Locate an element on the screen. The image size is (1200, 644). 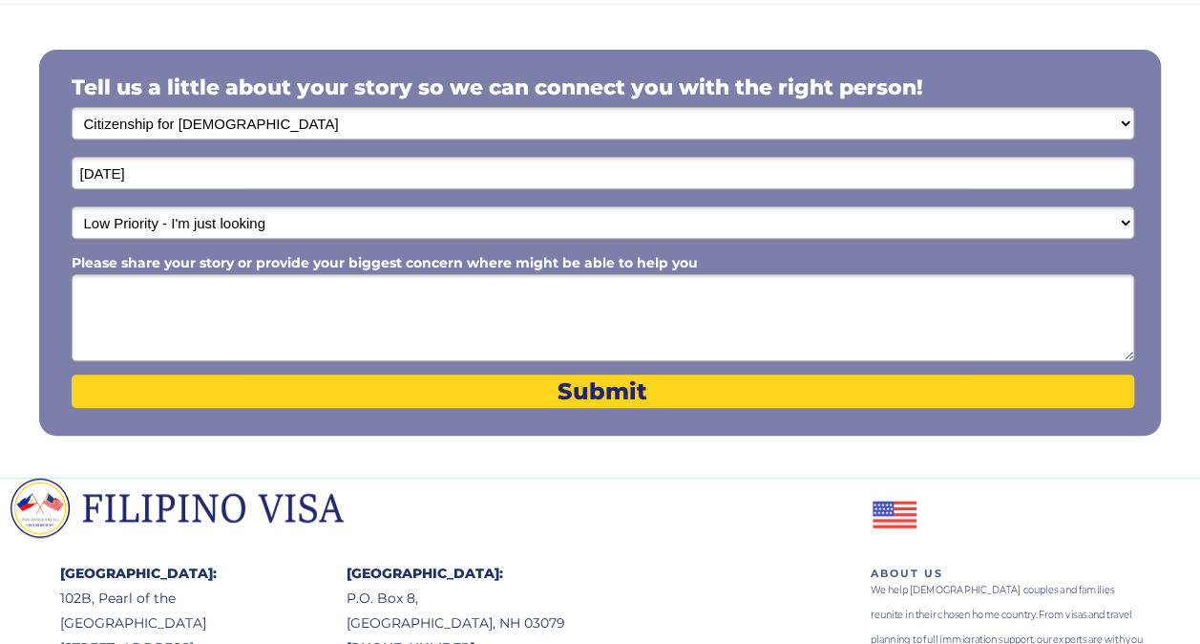
button: Submit is located at coordinates (603, 391).